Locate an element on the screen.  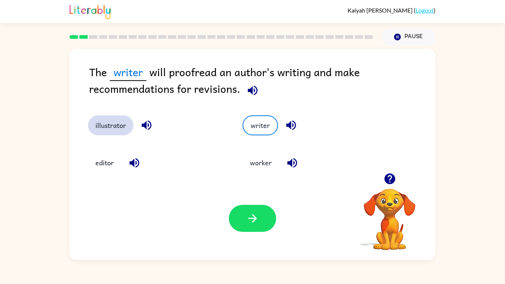
button: worker is located at coordinates (261, 163).